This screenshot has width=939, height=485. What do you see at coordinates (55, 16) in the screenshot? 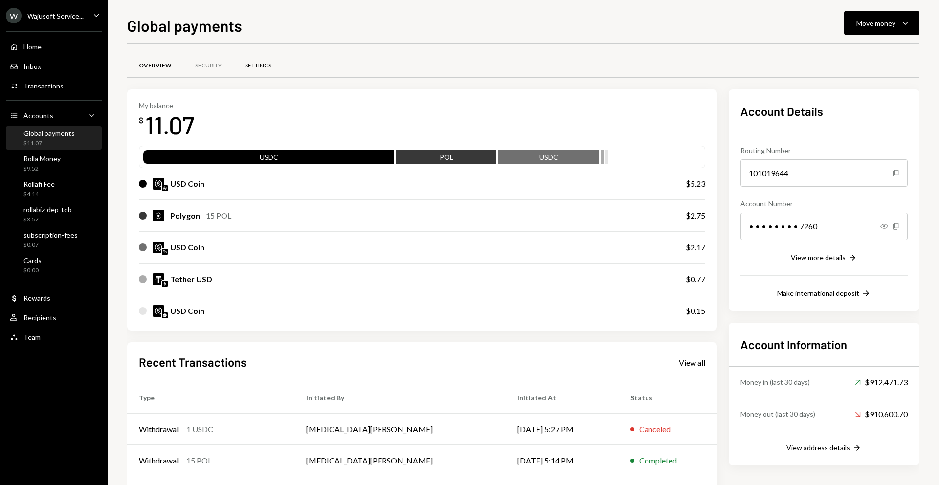
I see `div: Wajusoft Service...` at bounding box center [55, 16].